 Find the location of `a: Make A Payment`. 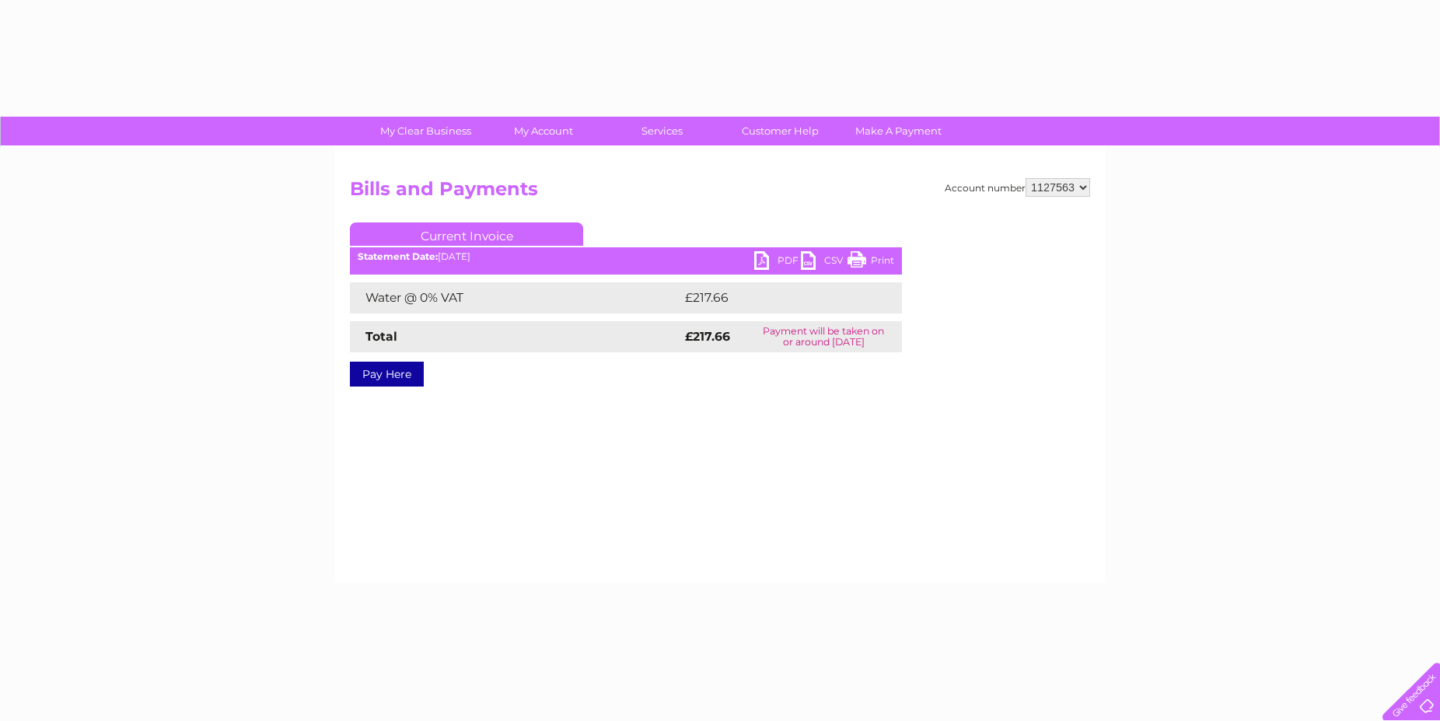

a: Make A Payment is located at coordinates (898, 131).